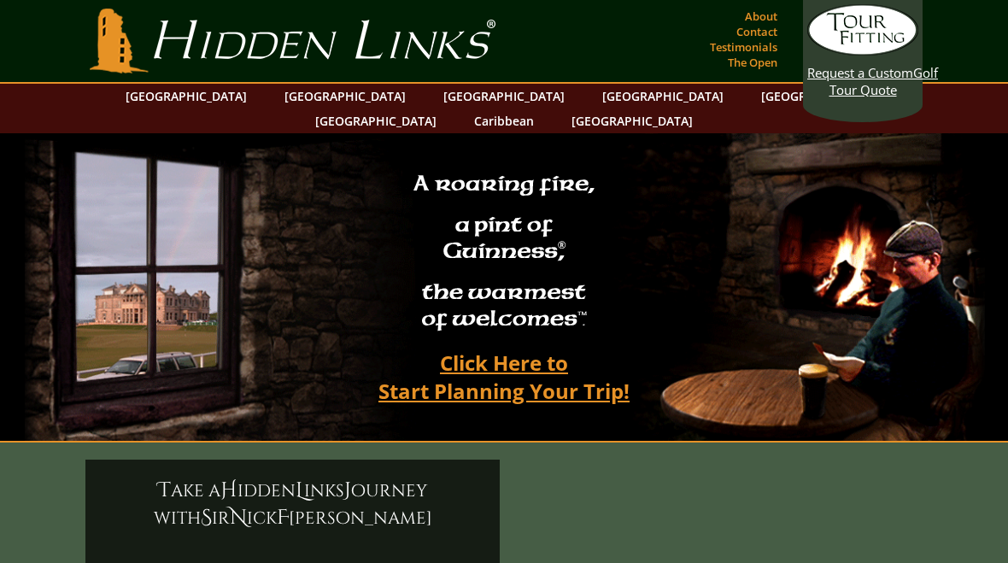 This screenshot has width=1008, height=563. Describe the element at coordinates (164, 490) in the screenshot. I see `span: T` at that location.